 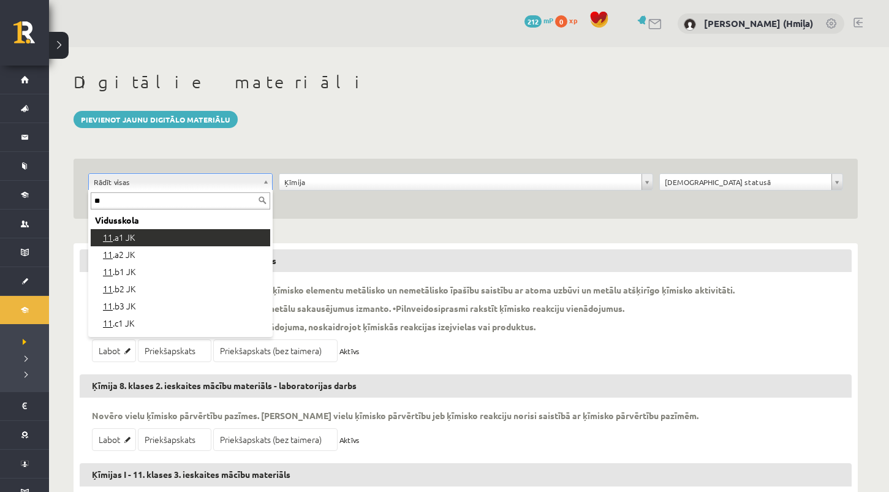 I want to click on div: Vidusskola, so click(x=180, y=221).